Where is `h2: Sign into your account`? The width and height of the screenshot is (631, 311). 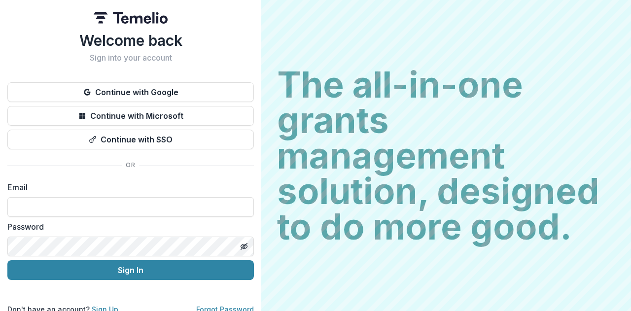
h2: Sign into your account is located at coordinates (131, 58).